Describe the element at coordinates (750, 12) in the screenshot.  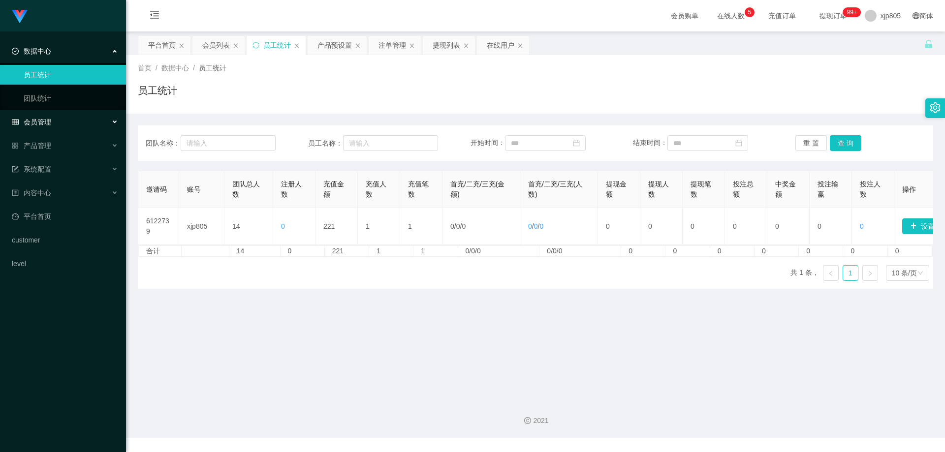
I see `sup: 5` at that location.